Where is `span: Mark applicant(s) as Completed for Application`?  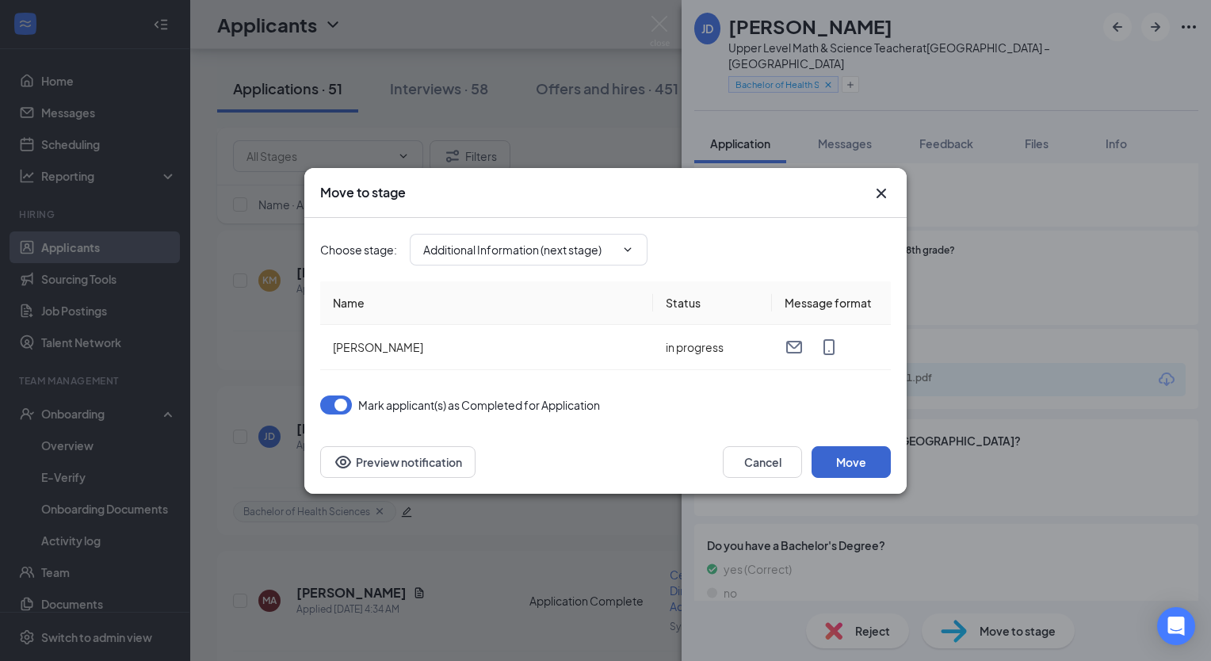
span: Mark applicant(s) as Completed for Application is located at coordinates (479, 405).